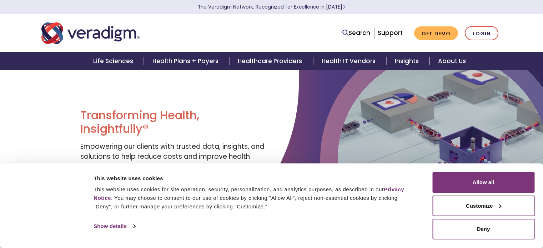 The image size is (543, 248). I want to click on a: Insights, so click(408, 61).